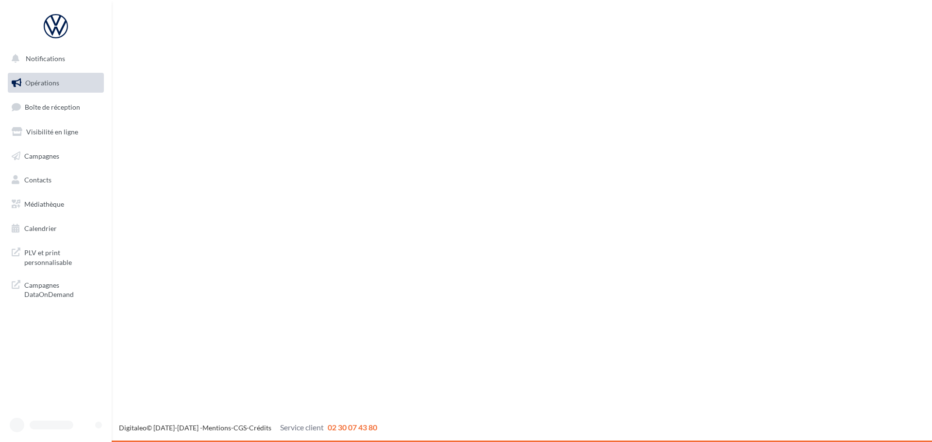 This screenshot has width=932, height=442. I want to click on span: Visibilité en ligne, so click(52, 132).